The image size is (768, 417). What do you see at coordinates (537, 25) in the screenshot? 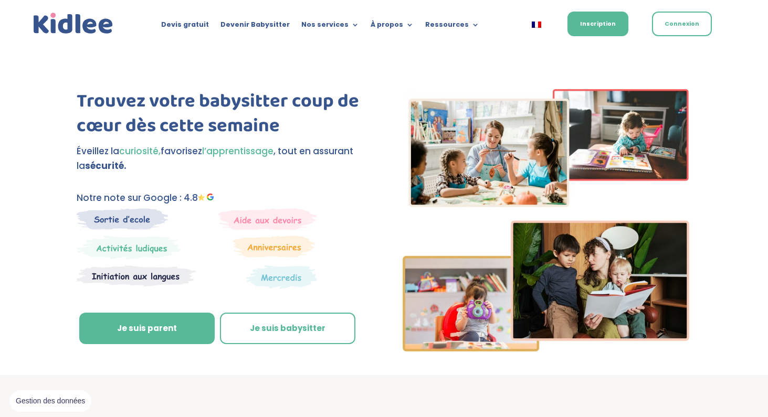
I see `img: Français` at bounding box center [537, 25].